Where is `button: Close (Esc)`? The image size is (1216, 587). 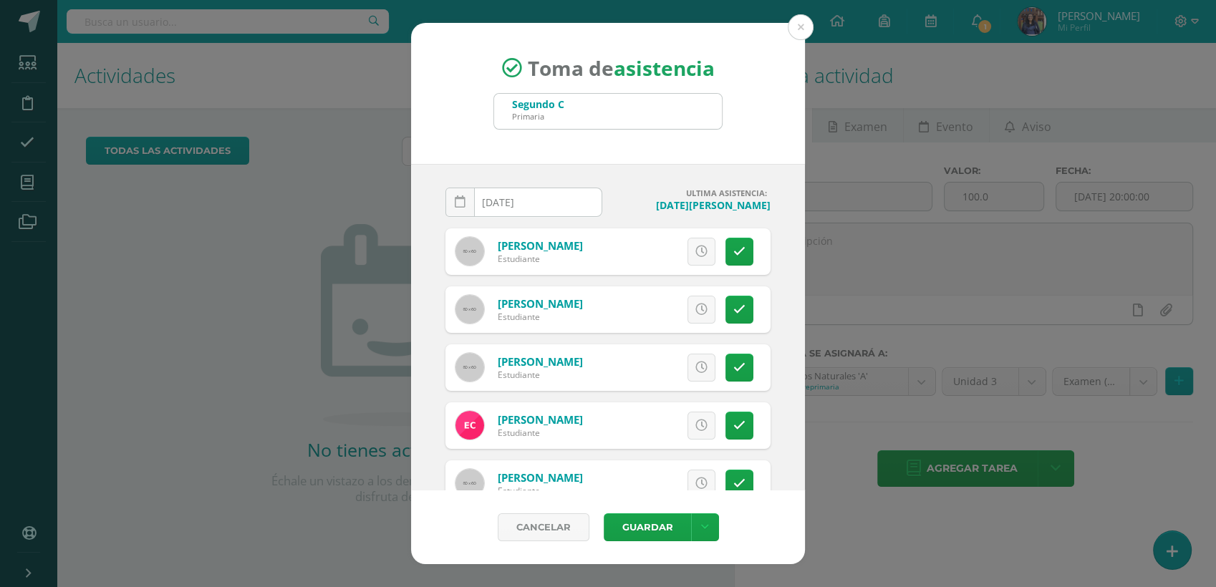 button: Close (Esc) is located at coordinates (801, 27).